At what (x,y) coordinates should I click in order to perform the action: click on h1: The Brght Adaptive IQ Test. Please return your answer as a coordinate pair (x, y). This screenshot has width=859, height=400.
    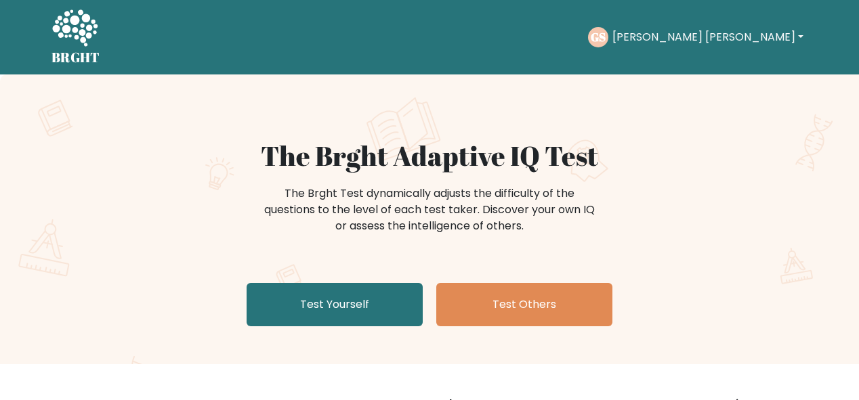
    Looking at the image, I should click on (430, 156).